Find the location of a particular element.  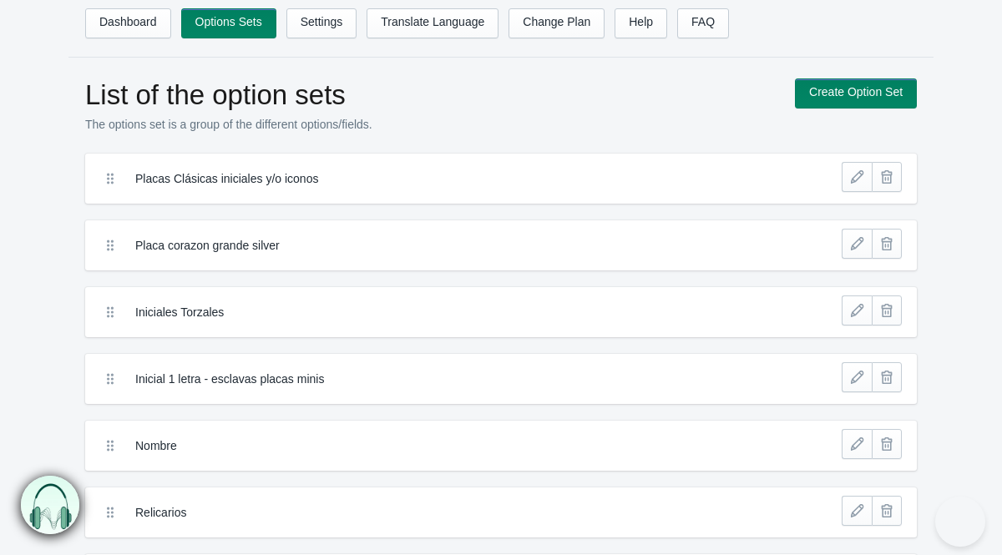

label: Placa corazon grande silver is located at coordinates (439, 245).